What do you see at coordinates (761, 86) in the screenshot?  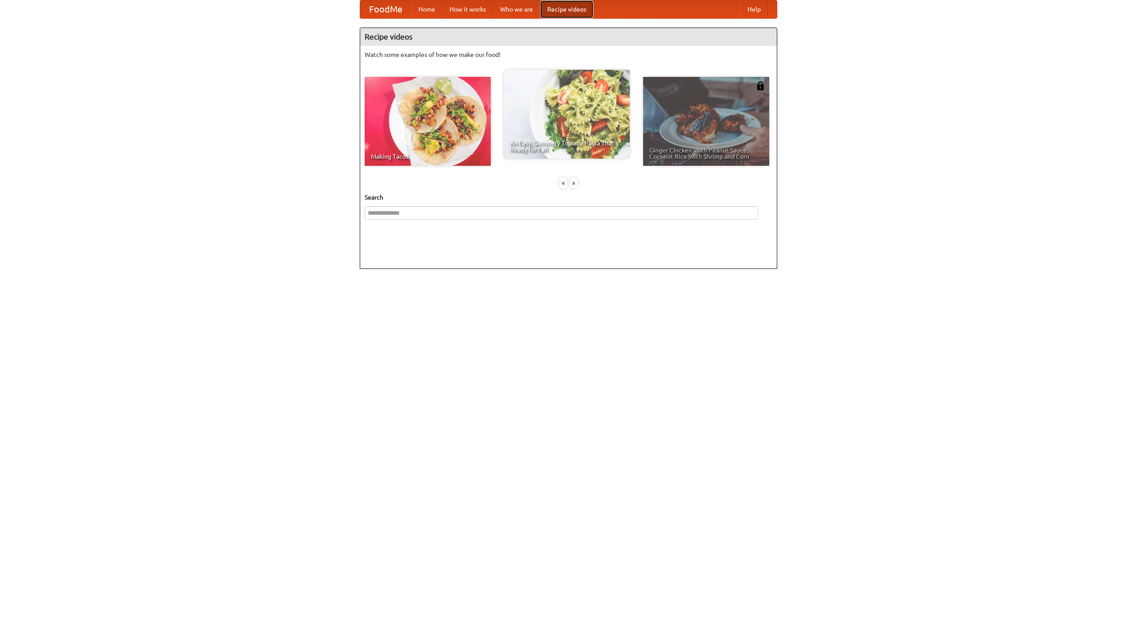 I see `img: 483408.png` at bounding box center [761, 86].